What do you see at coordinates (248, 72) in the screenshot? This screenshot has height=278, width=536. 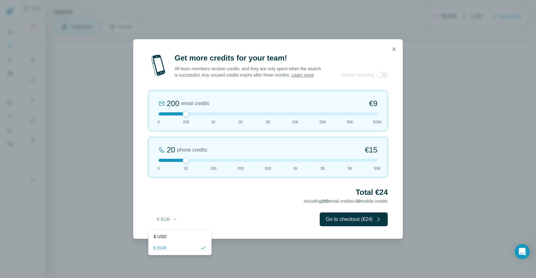 I see `p: All team members receive credits, and they are only spent when the search is successful. Any unus...` at bounding box center [248, 72].